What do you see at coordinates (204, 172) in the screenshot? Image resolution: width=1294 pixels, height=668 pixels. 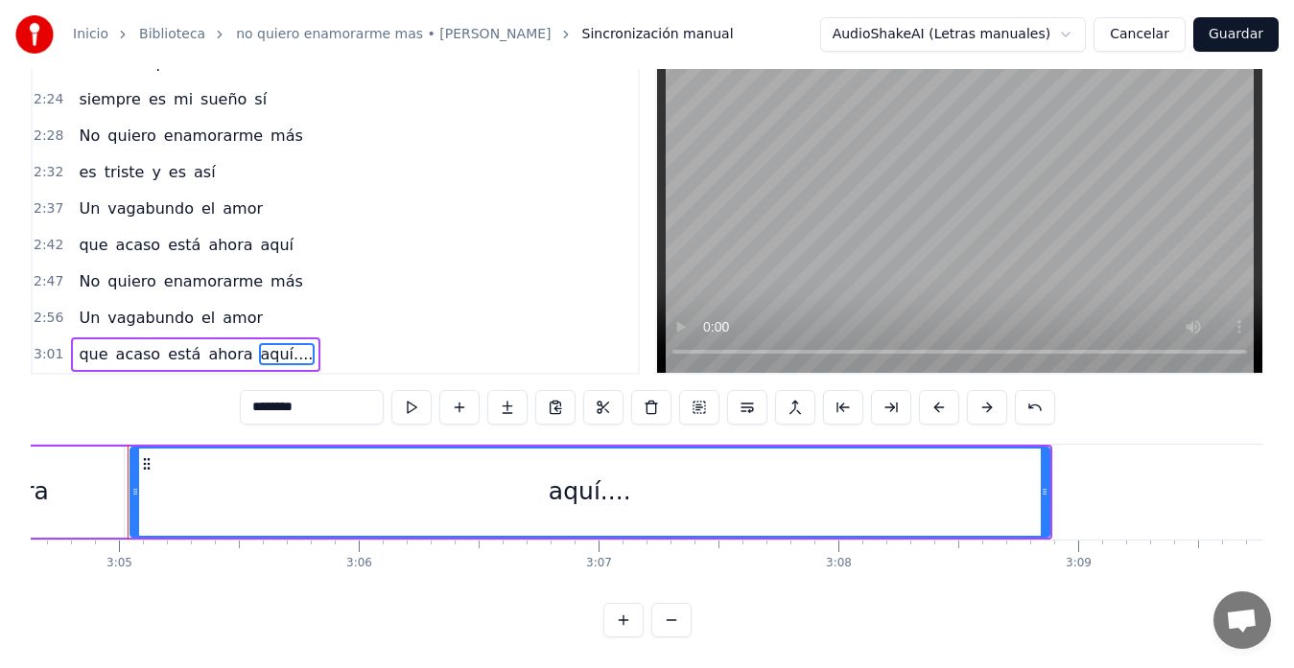 I see `span: así` at bounding box center [204, 172].